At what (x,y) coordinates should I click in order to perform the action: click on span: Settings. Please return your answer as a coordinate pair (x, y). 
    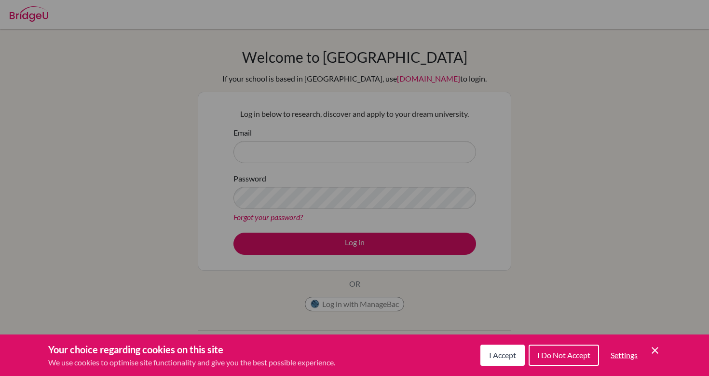
    Looking at the image, I should click on (624, 354).